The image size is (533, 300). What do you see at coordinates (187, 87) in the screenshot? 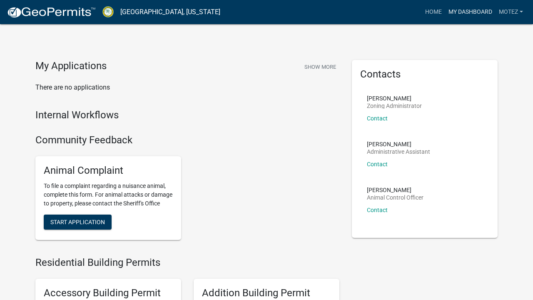
I see `p: There are no applications` at bounding box center [187, 87].